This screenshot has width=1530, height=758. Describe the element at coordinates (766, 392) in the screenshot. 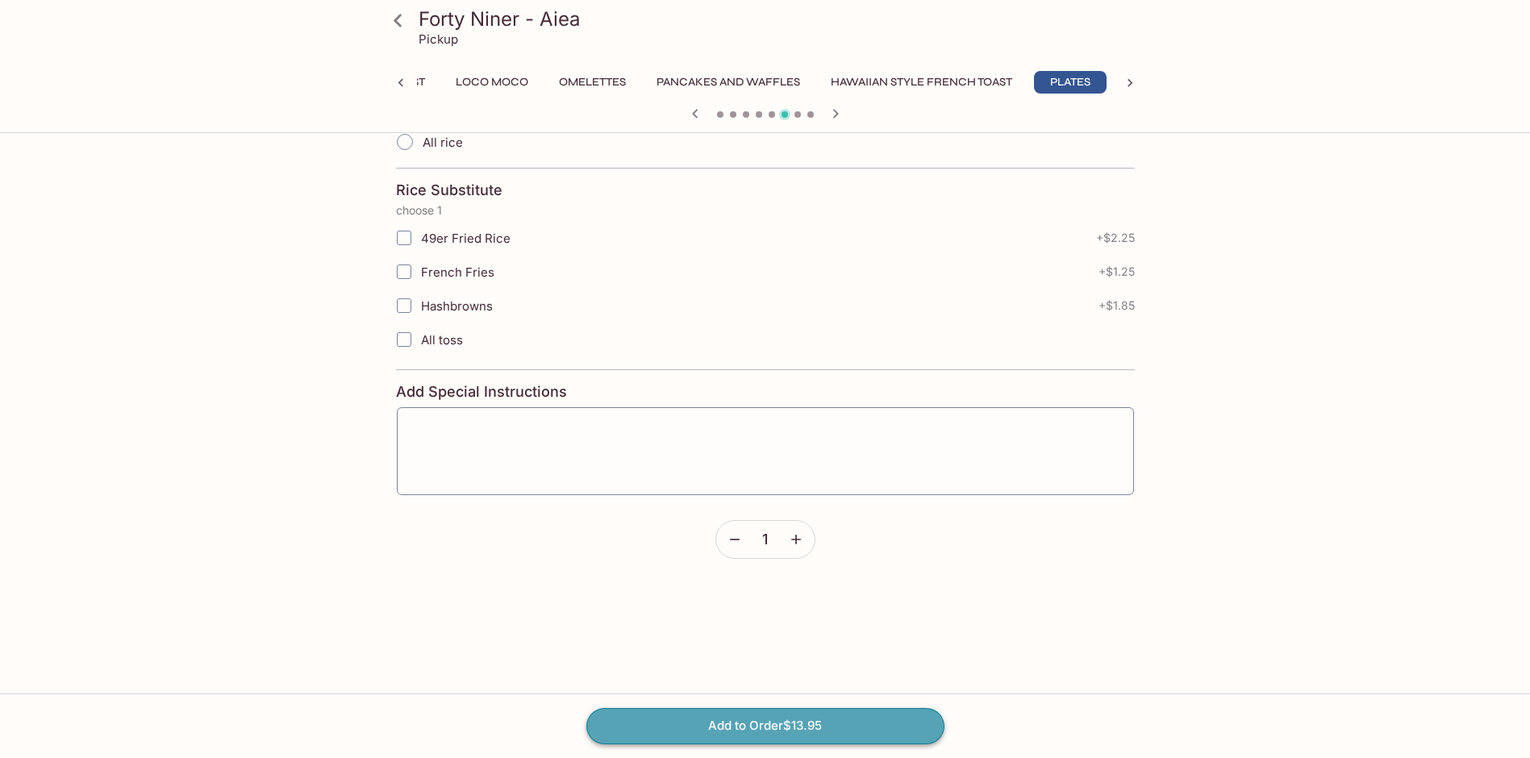

I see `h4: Add Special Instructions` at that location.